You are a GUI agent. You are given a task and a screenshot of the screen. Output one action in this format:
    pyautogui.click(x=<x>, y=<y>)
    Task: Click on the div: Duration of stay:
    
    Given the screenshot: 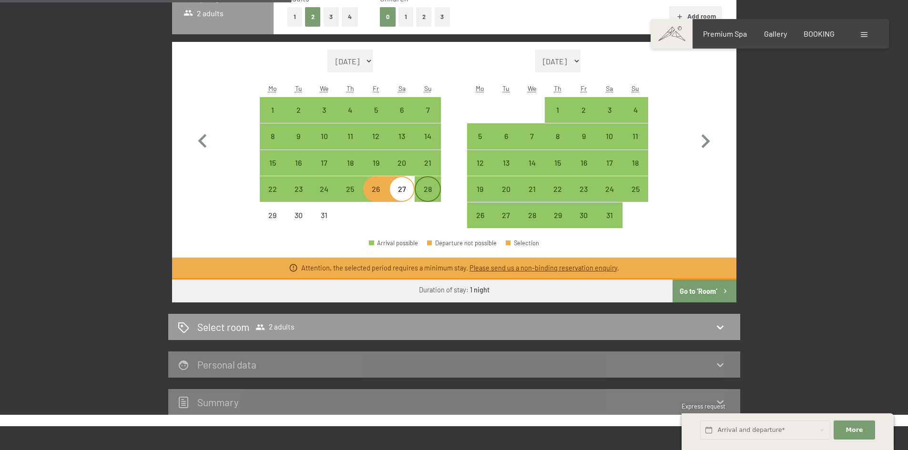 What is the action you would take?
    pyautogui.click(x=454, y=290)
    